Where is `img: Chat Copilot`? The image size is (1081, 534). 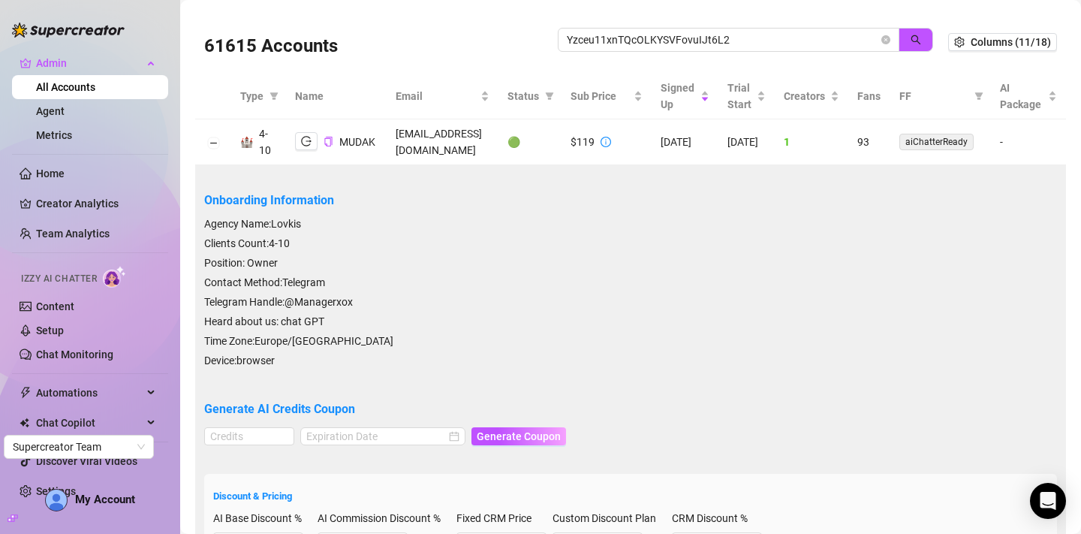 img: Chat Copilot is located at coordinates (24, 423).